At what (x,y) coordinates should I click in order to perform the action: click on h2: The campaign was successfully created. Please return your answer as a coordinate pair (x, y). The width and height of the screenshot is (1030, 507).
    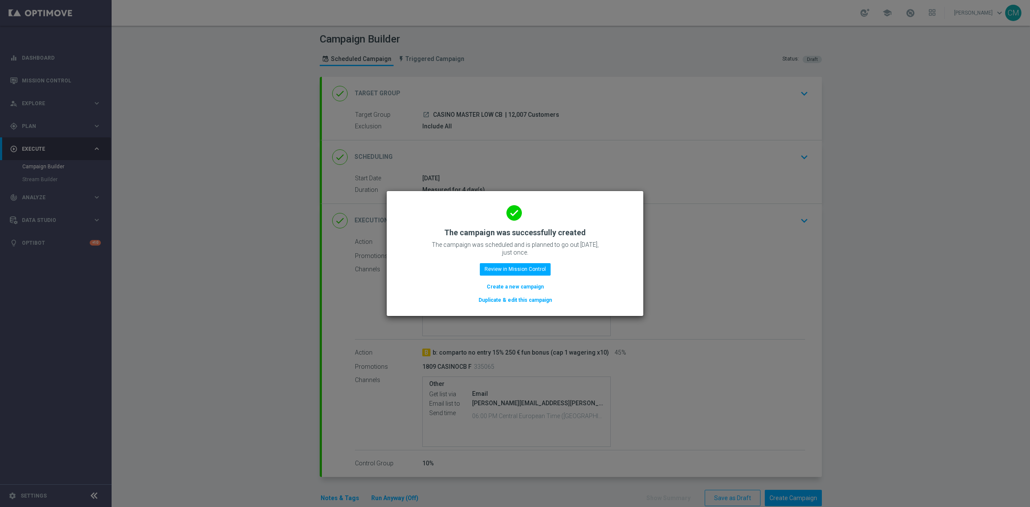
    Looking at the image, I should click on (515, 233).